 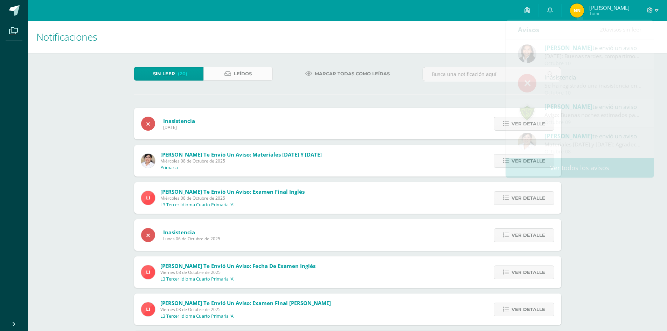 I want to click on div: Jueves 16 de octubre: Buenas tardes, compartimos información importante del jueves 16 de octubre...., so click(x=593, y=56).